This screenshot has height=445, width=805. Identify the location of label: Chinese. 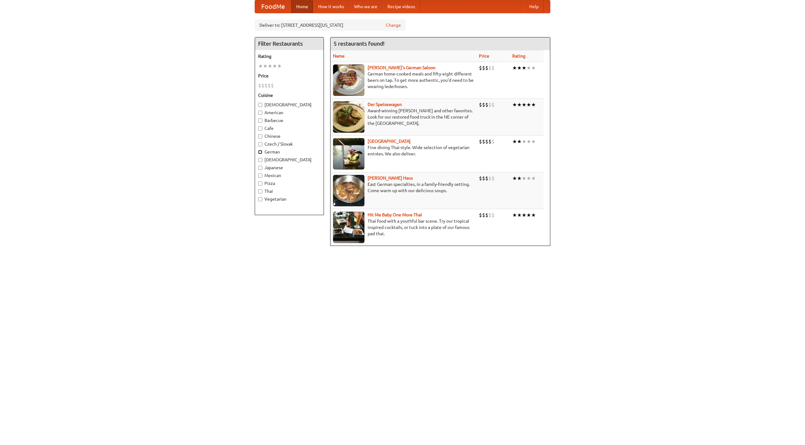
(289, 136).